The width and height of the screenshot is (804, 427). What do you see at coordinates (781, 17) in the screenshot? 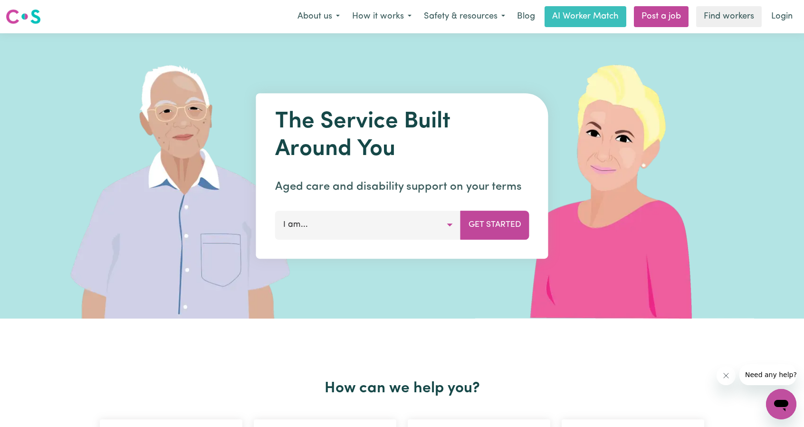
I see `a: Login` at bounding box center [781, 17].